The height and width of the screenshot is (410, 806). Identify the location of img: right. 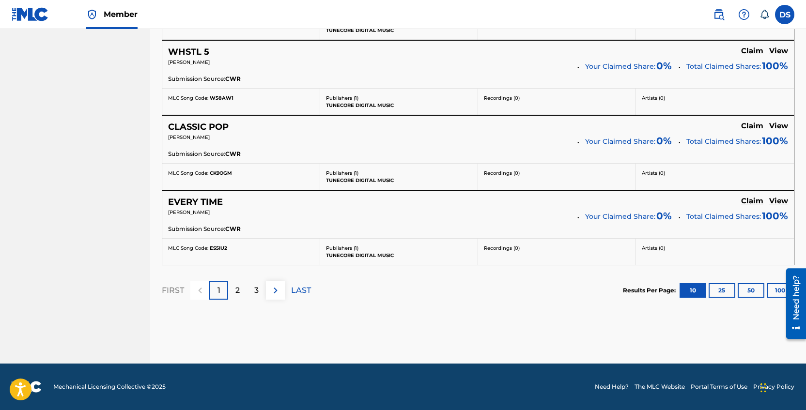
(276, 291).